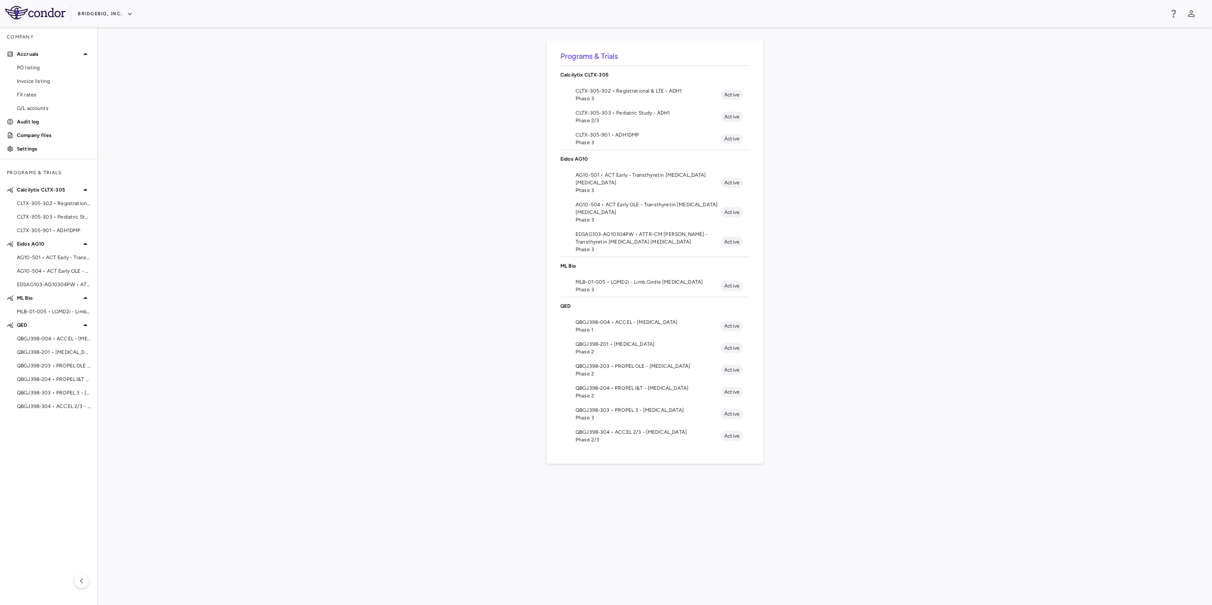 This screenshot has height=605, width=1212. What do you see at coordinates (49, 54) in the screenshot?
I see `p: Accruals` at bounding box center [49, 54].